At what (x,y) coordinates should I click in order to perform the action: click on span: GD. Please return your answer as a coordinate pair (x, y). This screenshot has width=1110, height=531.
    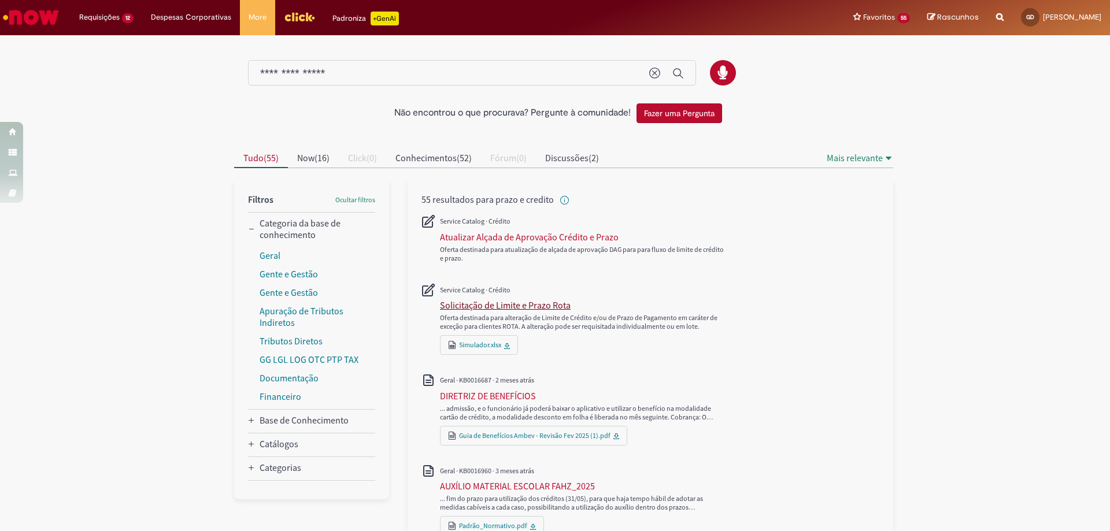
    Looking at the image, I should click on (1030, 17).